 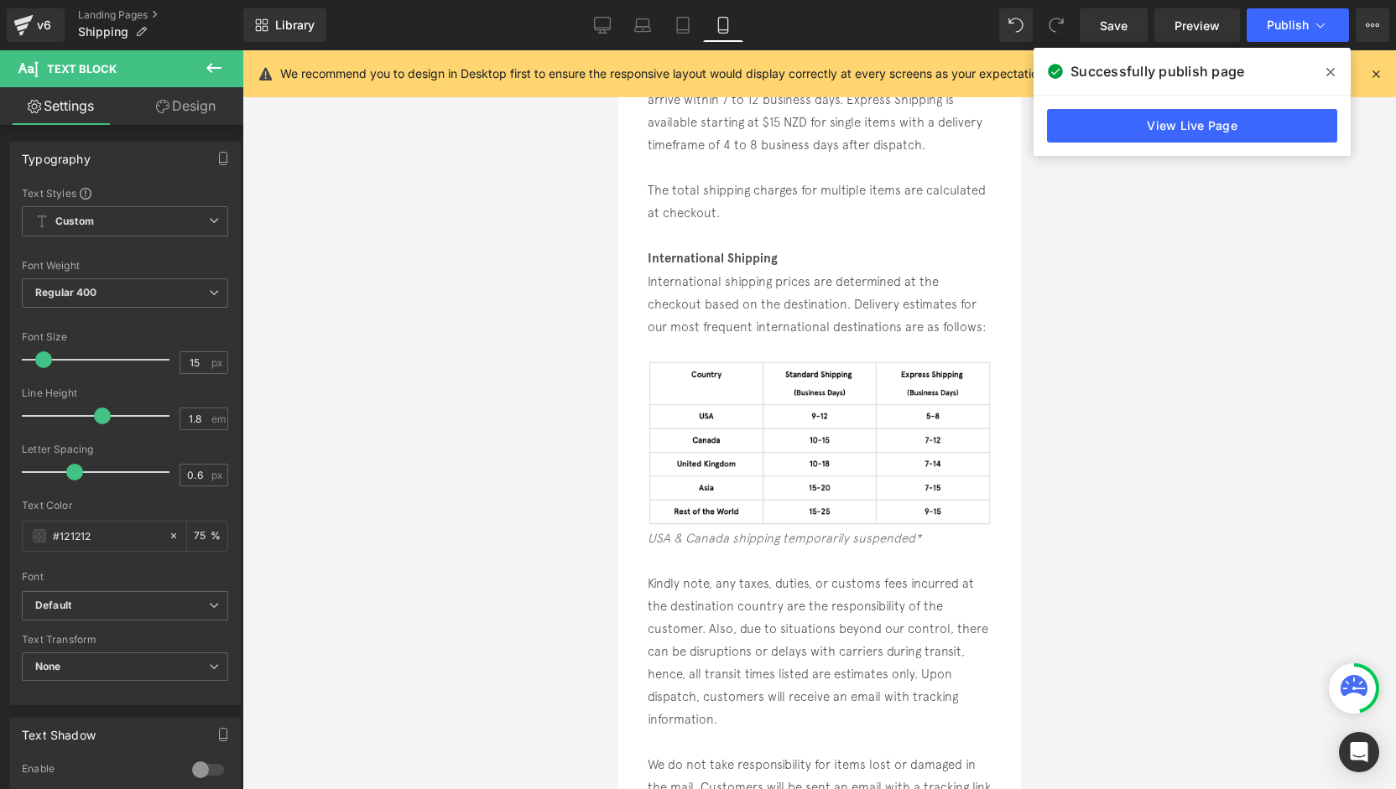 I want to click on b: Custom, so click(x=75, y=221).